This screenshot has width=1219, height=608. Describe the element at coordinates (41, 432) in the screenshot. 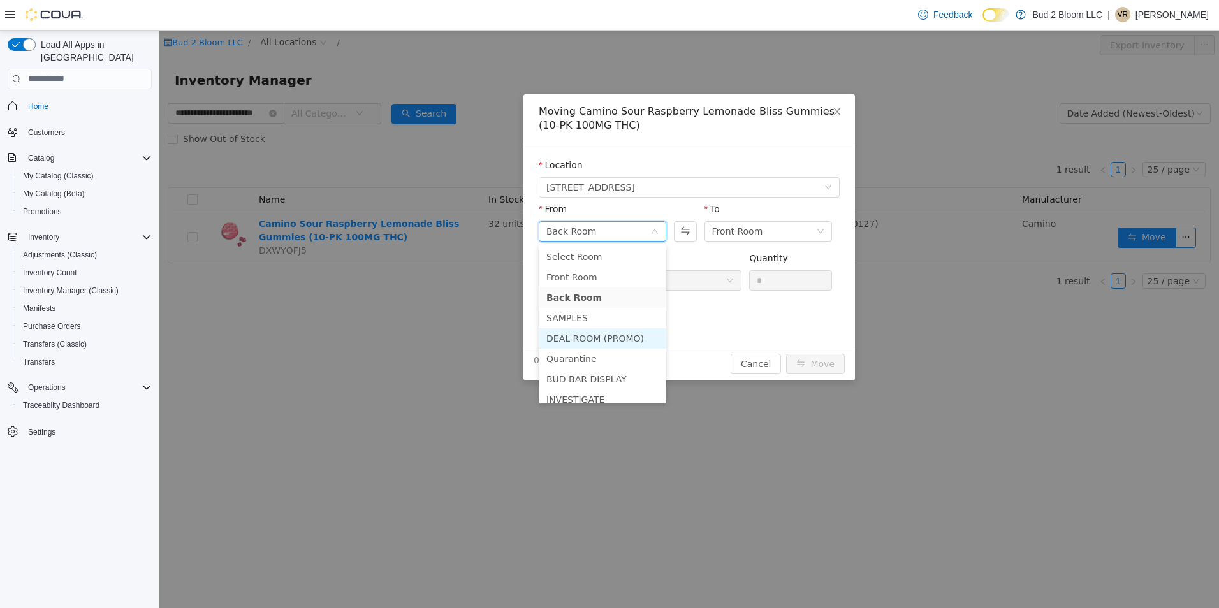

I see `a: Settings` at that location.